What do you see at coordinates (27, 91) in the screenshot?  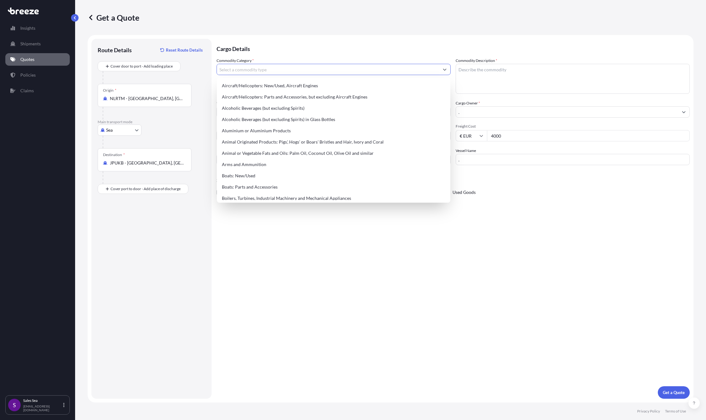 I see `p: Claims` at bounding box center [27, 91].